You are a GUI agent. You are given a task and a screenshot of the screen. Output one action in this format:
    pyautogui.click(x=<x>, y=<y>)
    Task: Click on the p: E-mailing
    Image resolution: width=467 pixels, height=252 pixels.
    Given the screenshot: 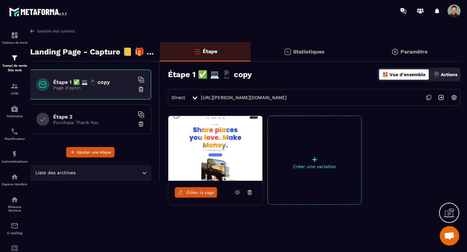 What is the action you would take?
    pyautogui.click(x=15, y=233)
    